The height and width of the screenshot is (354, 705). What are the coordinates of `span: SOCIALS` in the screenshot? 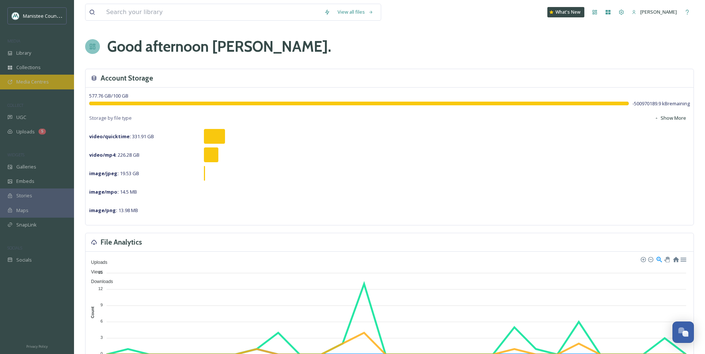 It's located at (15, 248).